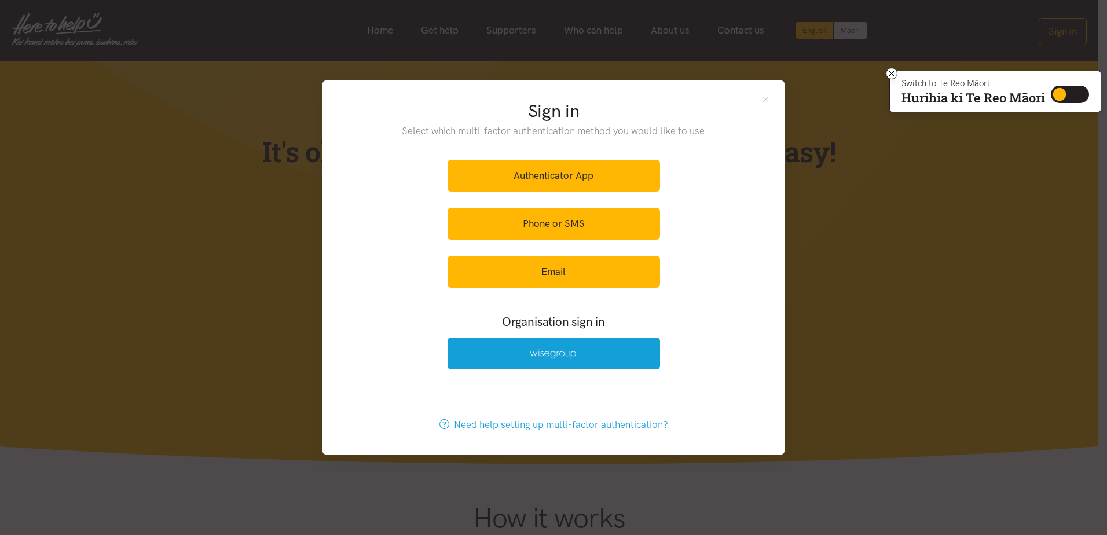 The height and width of the screenshot is (535, 1107). Describe the element at coordinates (553, 223) in the screenshot. I see `a: Phone or SMS` at that location.